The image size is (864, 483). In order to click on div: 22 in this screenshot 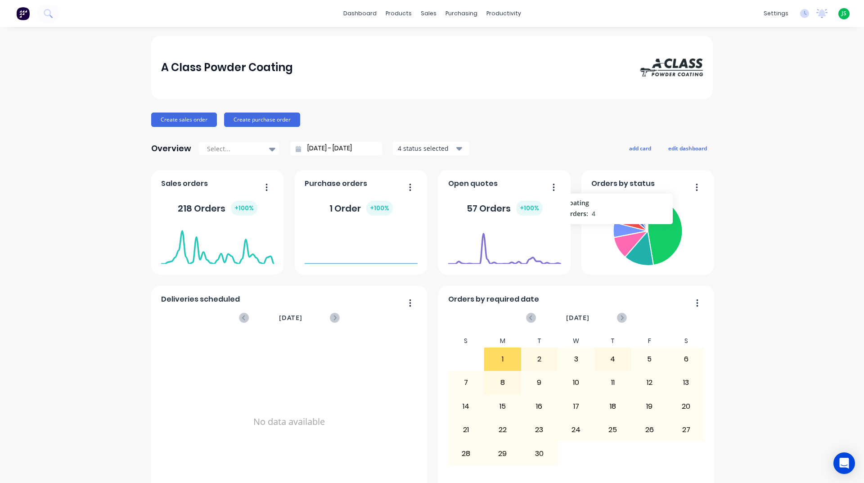, I will do `click(503, 430)`.